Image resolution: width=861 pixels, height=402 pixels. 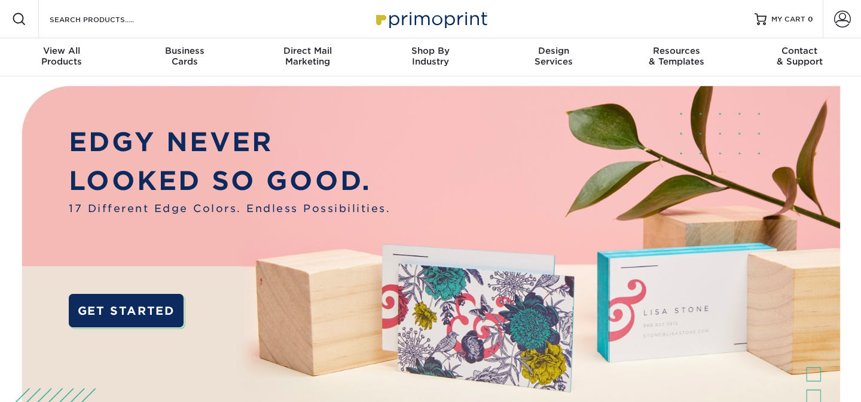 I want to click on a: BusinessCards, so click(x=185, y=57).